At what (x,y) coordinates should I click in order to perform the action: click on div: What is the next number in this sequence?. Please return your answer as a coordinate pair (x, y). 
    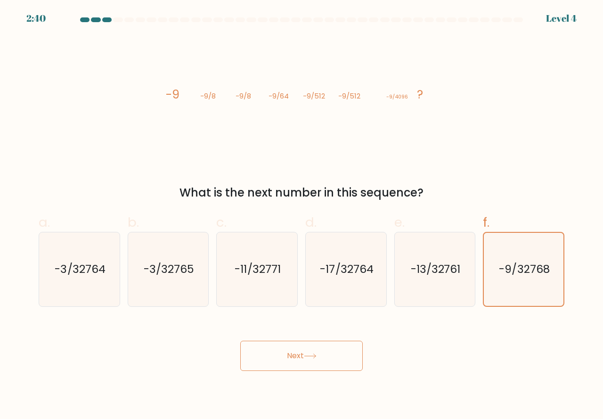
    Looking at the image, I should click on (301, 193).